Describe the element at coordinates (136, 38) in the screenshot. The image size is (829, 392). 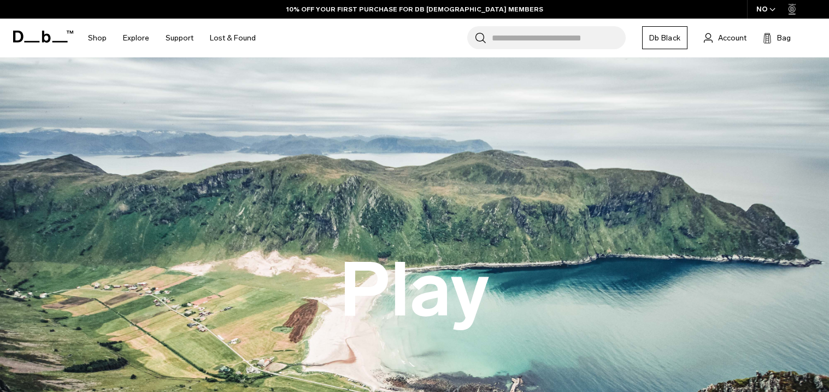
I see `a: Explore` at that location.